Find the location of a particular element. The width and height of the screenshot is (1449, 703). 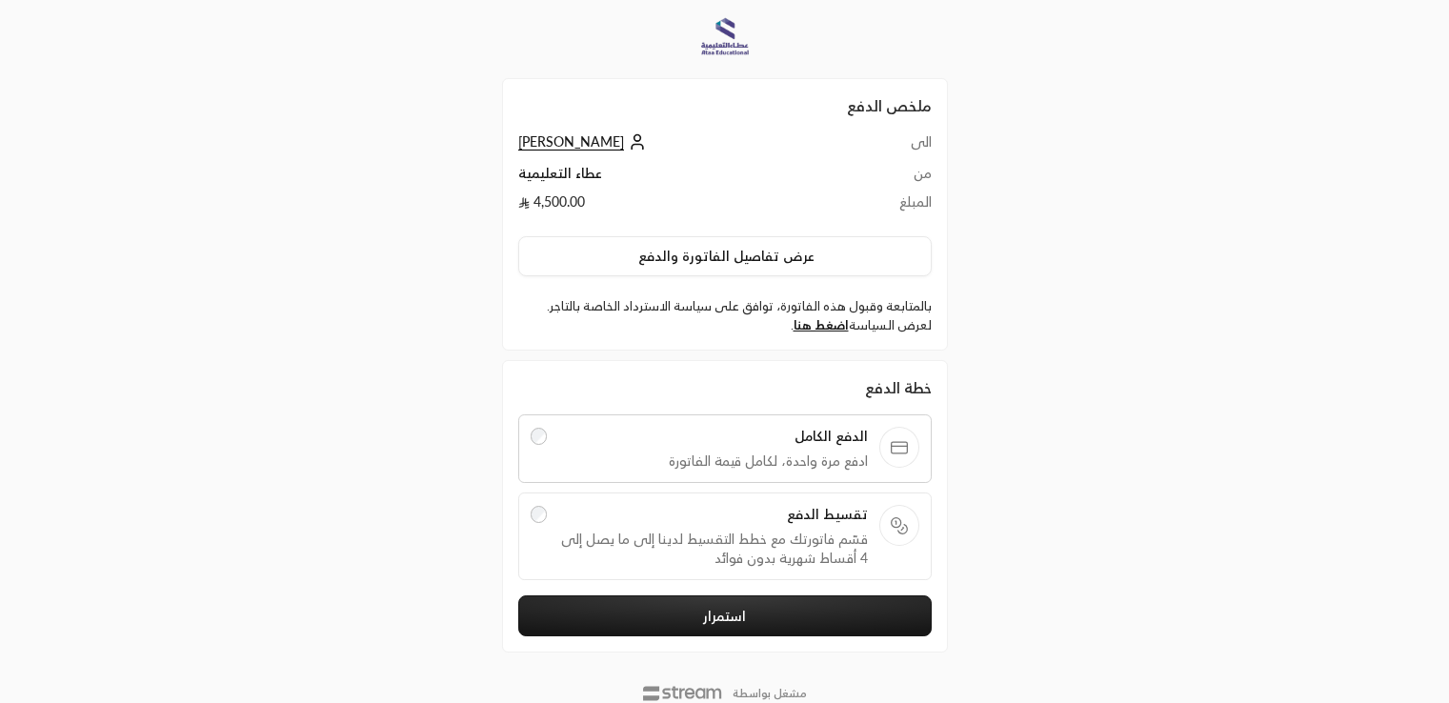

button: عرض تفاصيل الفاتورة والدفع is located at coordinates (725, 256).